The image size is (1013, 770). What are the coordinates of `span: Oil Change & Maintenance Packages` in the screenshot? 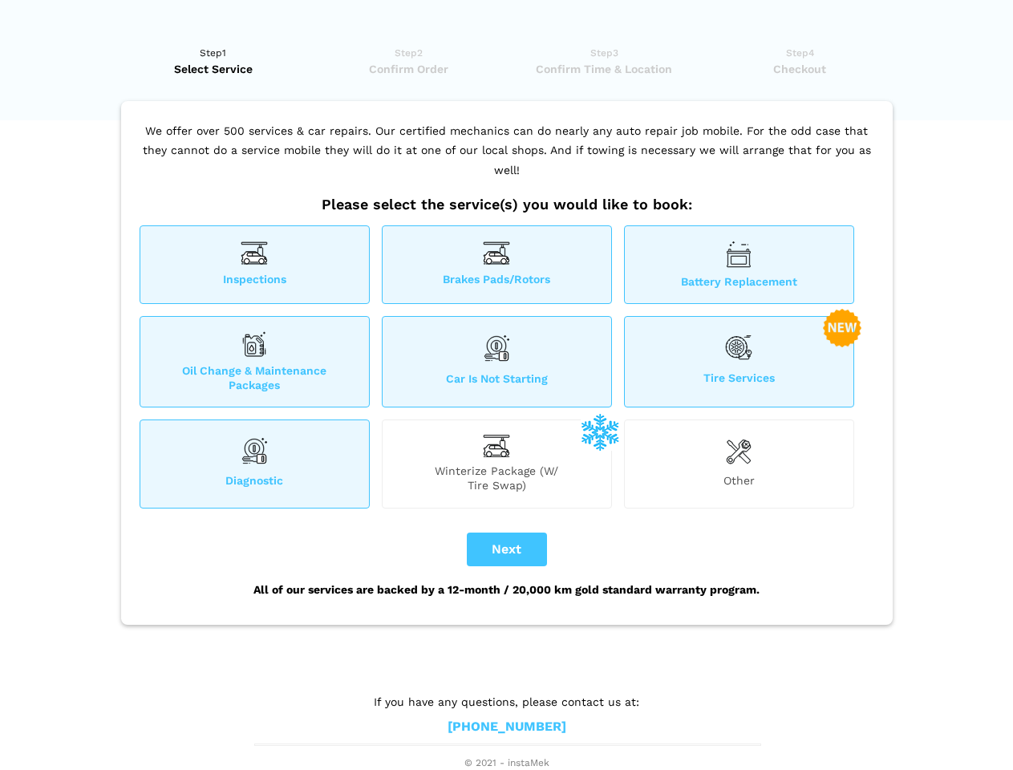 It's located at (254, 378).